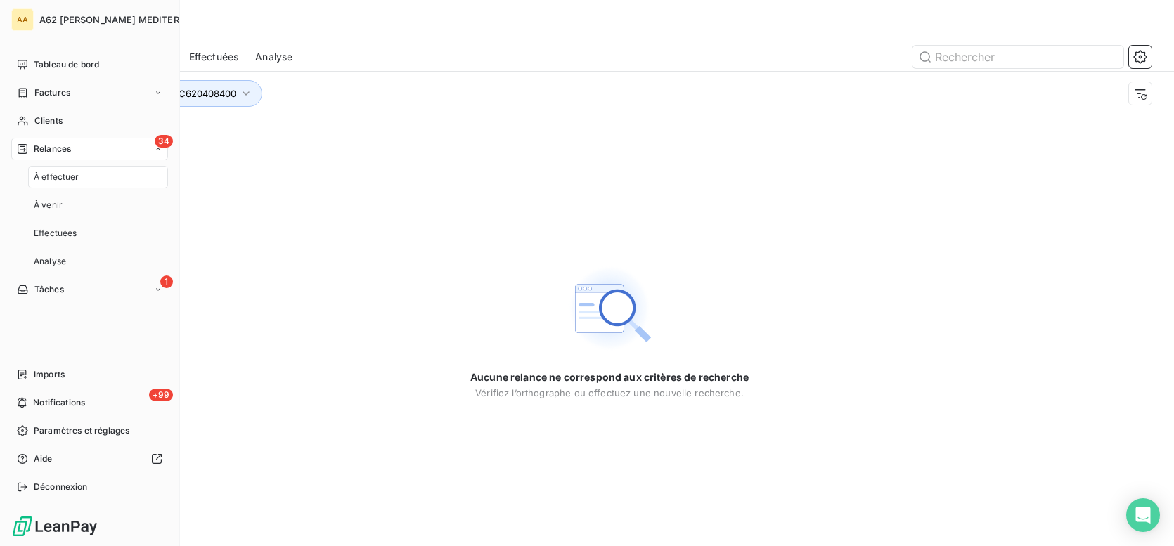 The image size is (1174, 546). Describe the element at coordinates (43, 459) in the screenshot. I see `span: Aide` at that location.